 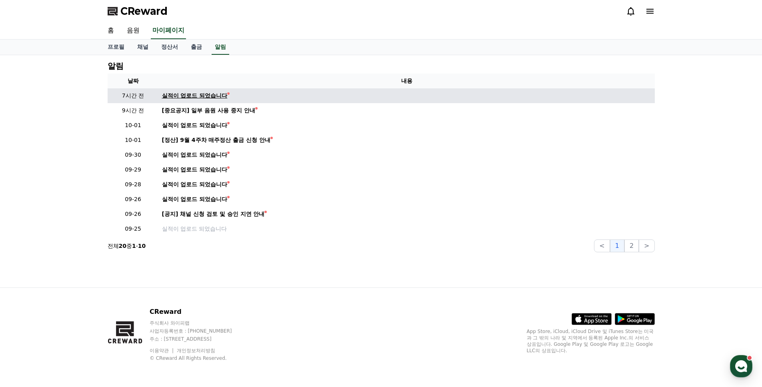 What do you see at coordinates (198, 312) in the screenshot?
I see `p: CReward` at bounding box center [198, 312].